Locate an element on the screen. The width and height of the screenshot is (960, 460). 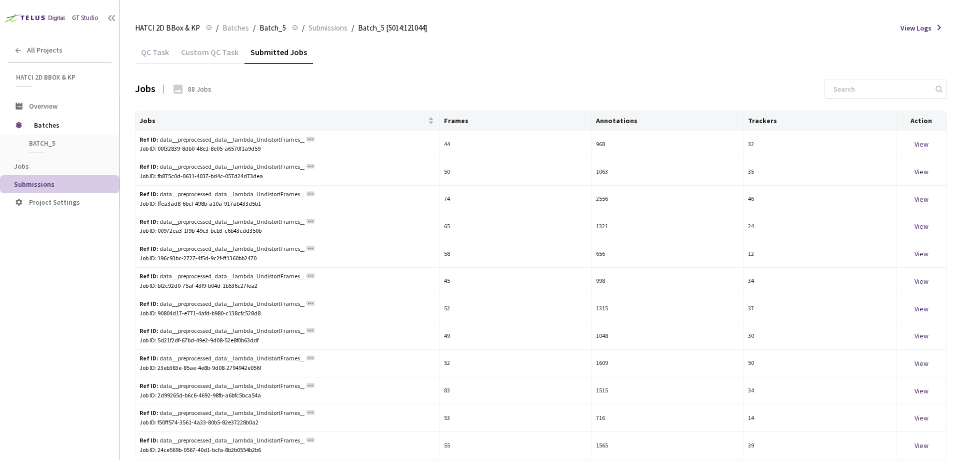
div: data__preprocessed_data__lambda_UndistortFrames__20250331_123131/ is located at coordinates (222, 413).